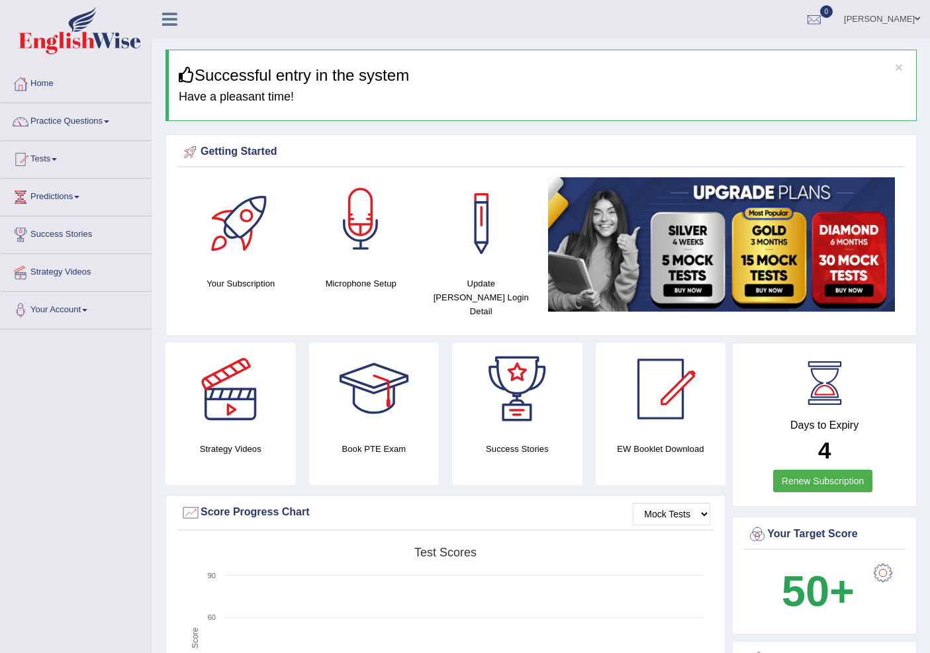 The width and height of the screenshot is (930, 653). Describe the element at coordinates (824, 535) in the screenshot. I see `div: Your Target Score` at that location.